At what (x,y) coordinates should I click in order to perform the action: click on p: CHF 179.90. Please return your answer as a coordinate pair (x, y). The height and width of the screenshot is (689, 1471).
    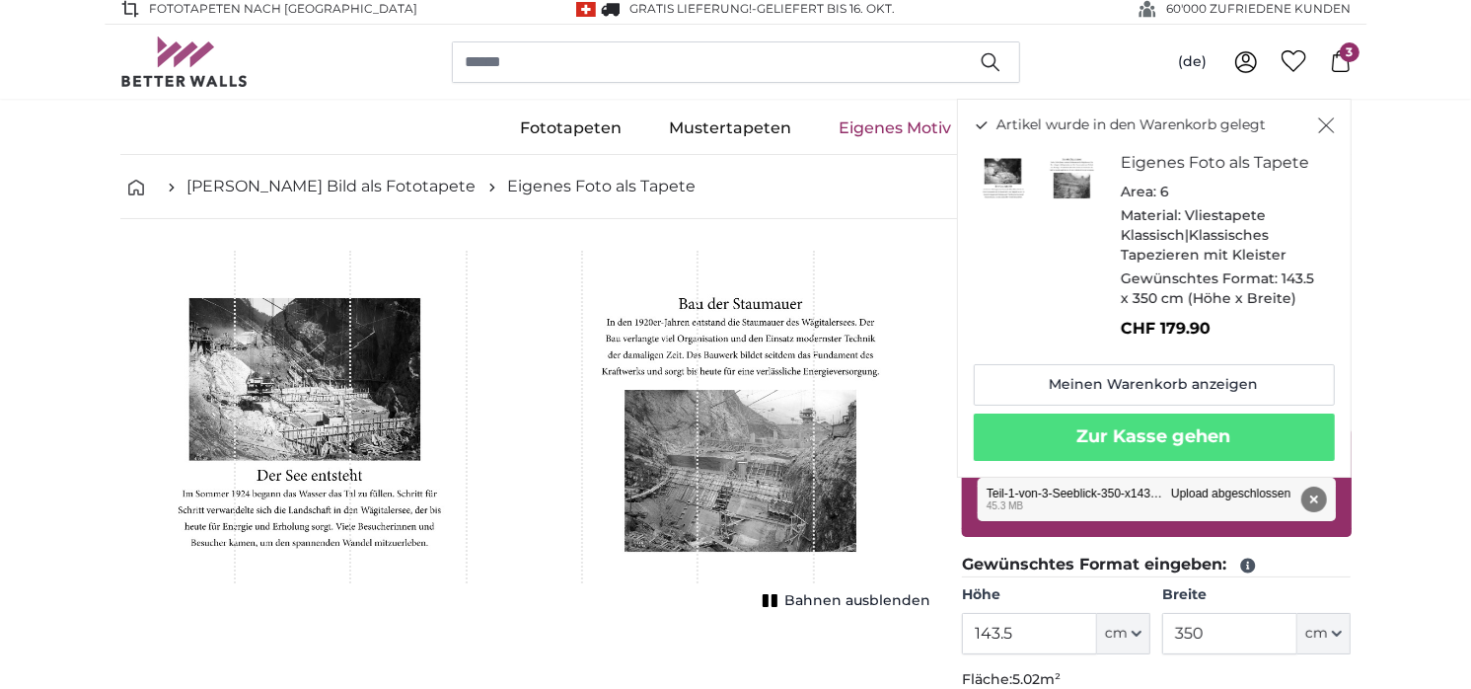
    Looking at the image, I should click on (1221, 329).